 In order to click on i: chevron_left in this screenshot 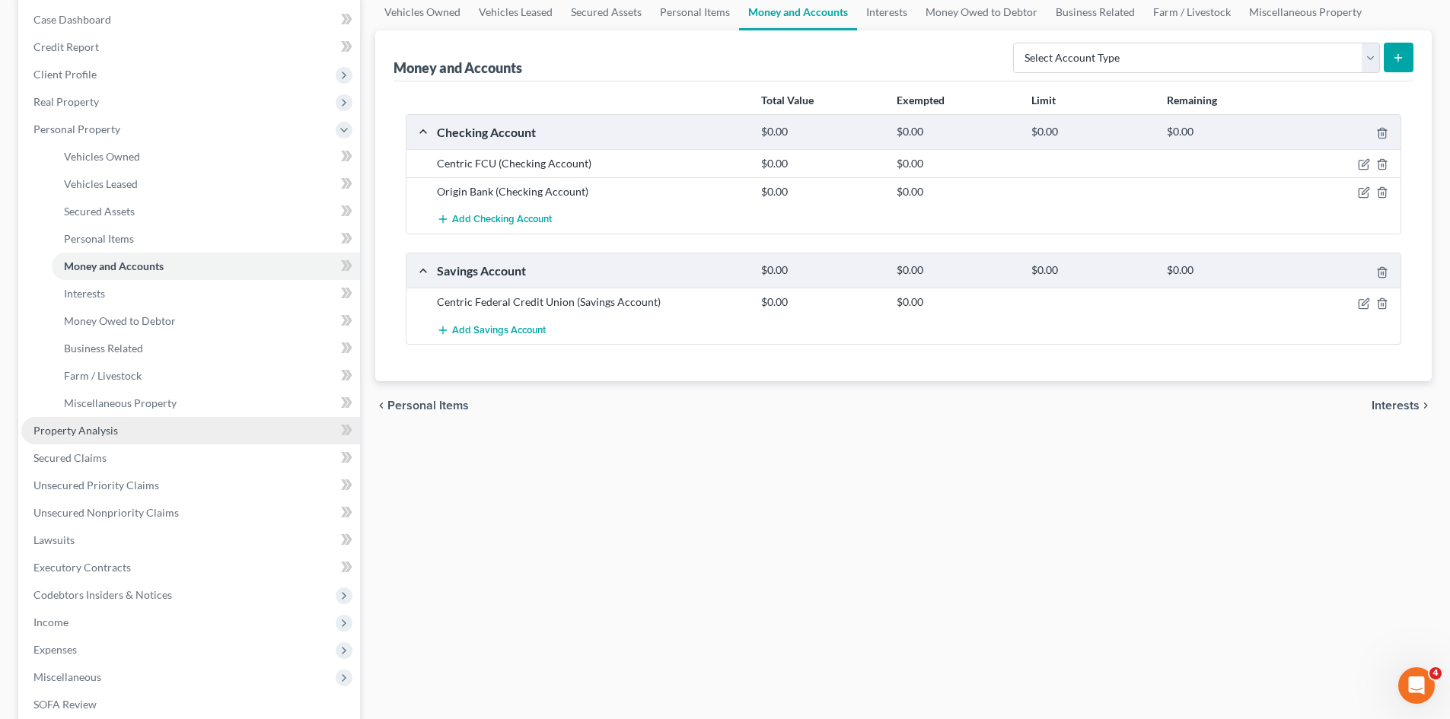, I will do `click(381, 406)`.